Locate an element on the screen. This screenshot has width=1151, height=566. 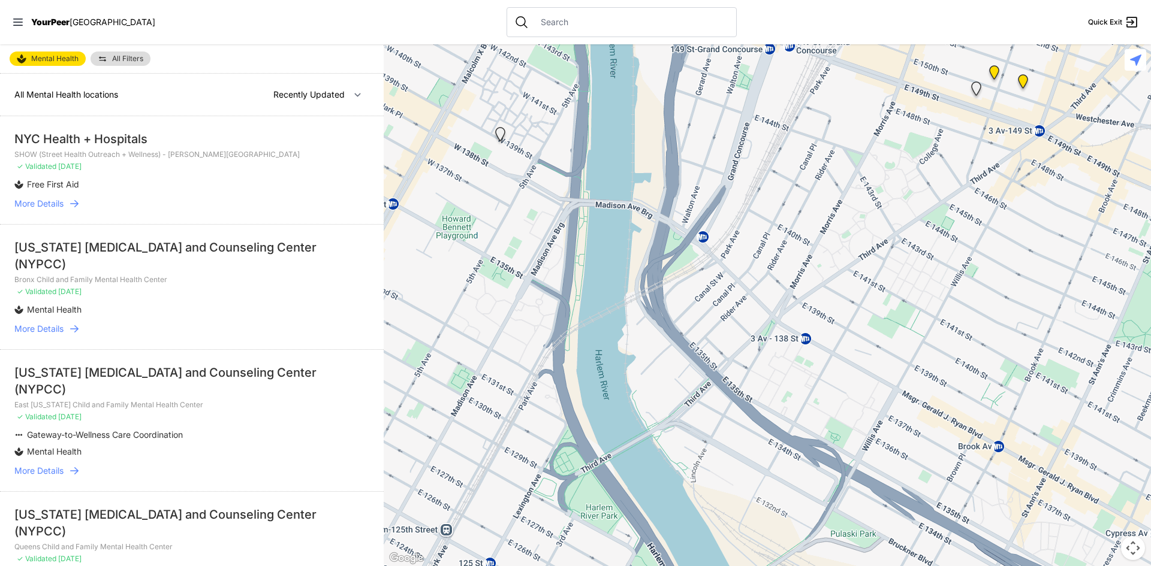
img: Google is located at coordinates (406, 559).